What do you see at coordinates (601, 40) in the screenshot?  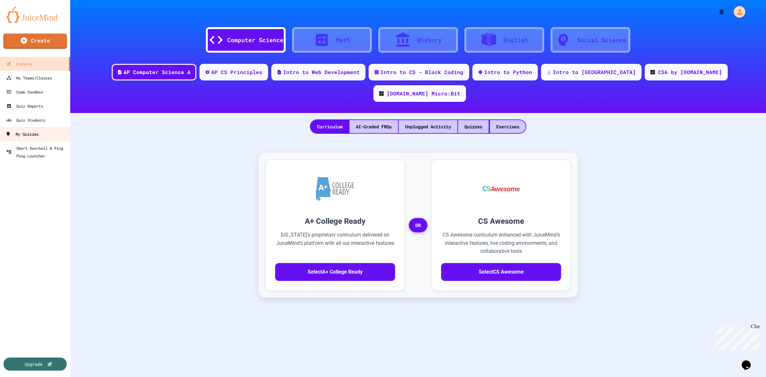 I see `div: Social Science` at bounding box center [601, 40].